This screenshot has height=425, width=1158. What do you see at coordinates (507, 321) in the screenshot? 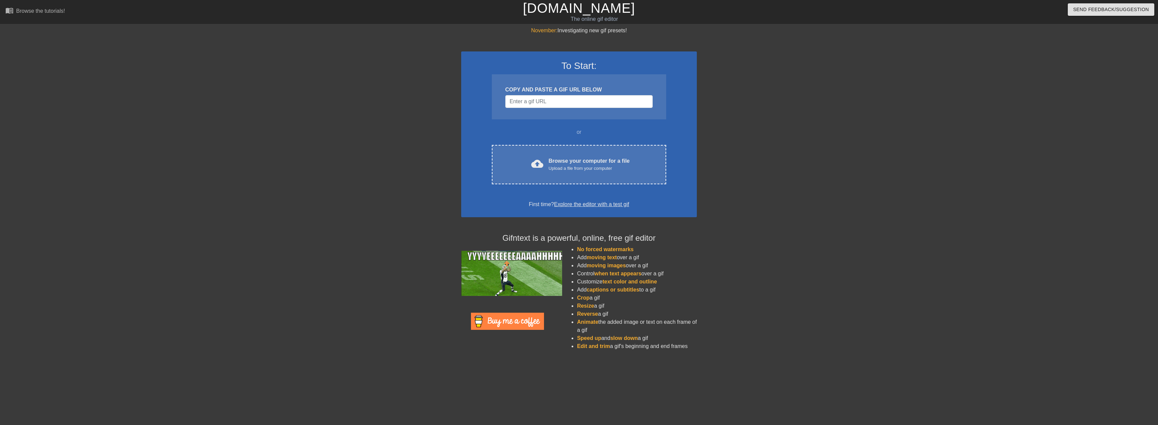
I see `img: Buy Me A Coffee` at bounding box center [507, 321].